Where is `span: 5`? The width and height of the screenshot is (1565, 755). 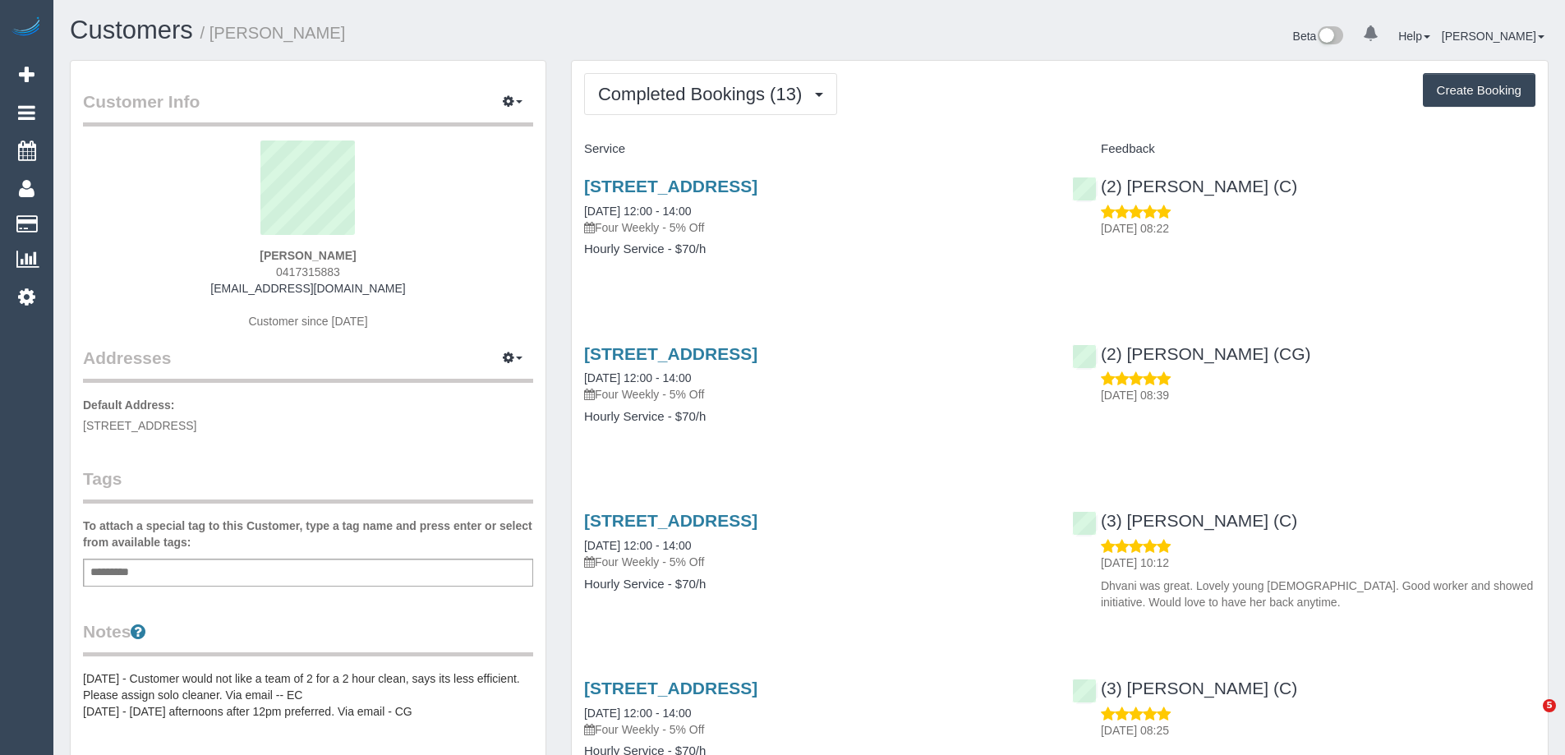 span: 5 is located at coordinates (1549, 705).